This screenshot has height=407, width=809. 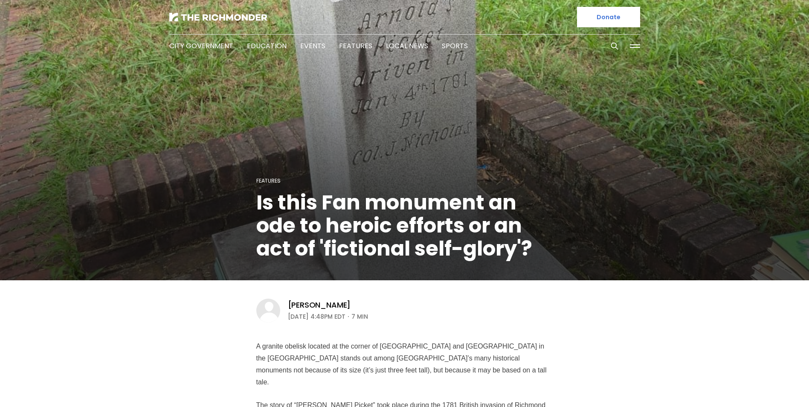 I want to click on span: 7 min, so click(x=360, y=317).